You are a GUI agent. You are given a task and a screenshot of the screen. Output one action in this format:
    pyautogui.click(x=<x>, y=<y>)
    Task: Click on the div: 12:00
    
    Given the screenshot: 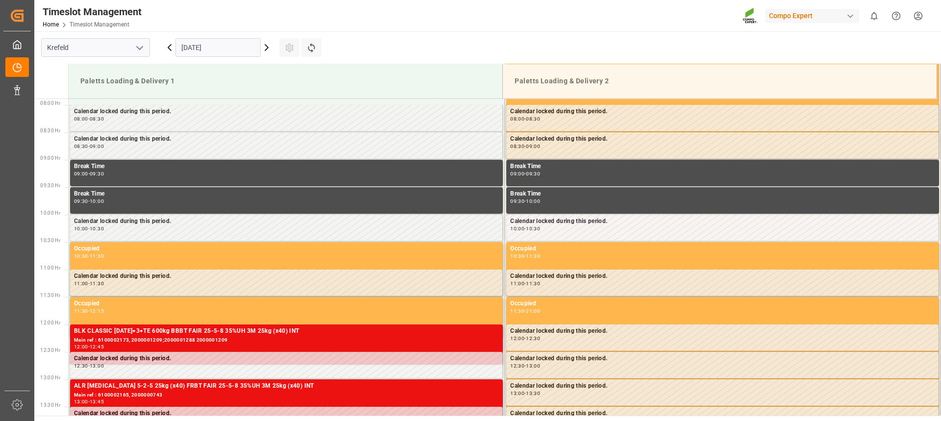 What is the action you would take?
    pyautogui.click(x=81, y=346)
    